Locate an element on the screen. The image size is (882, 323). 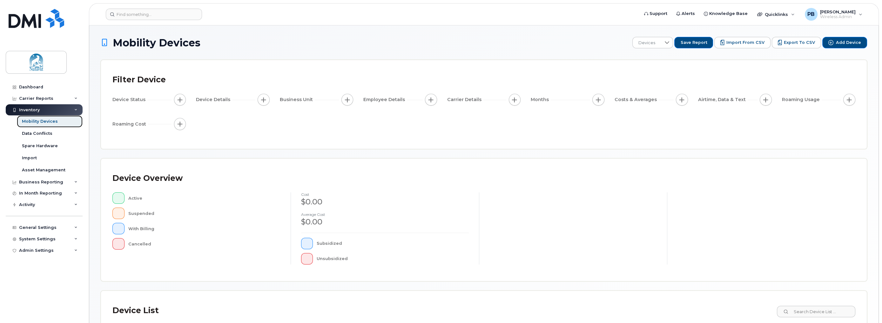
span: Devices is located at coordinates (646, 43).